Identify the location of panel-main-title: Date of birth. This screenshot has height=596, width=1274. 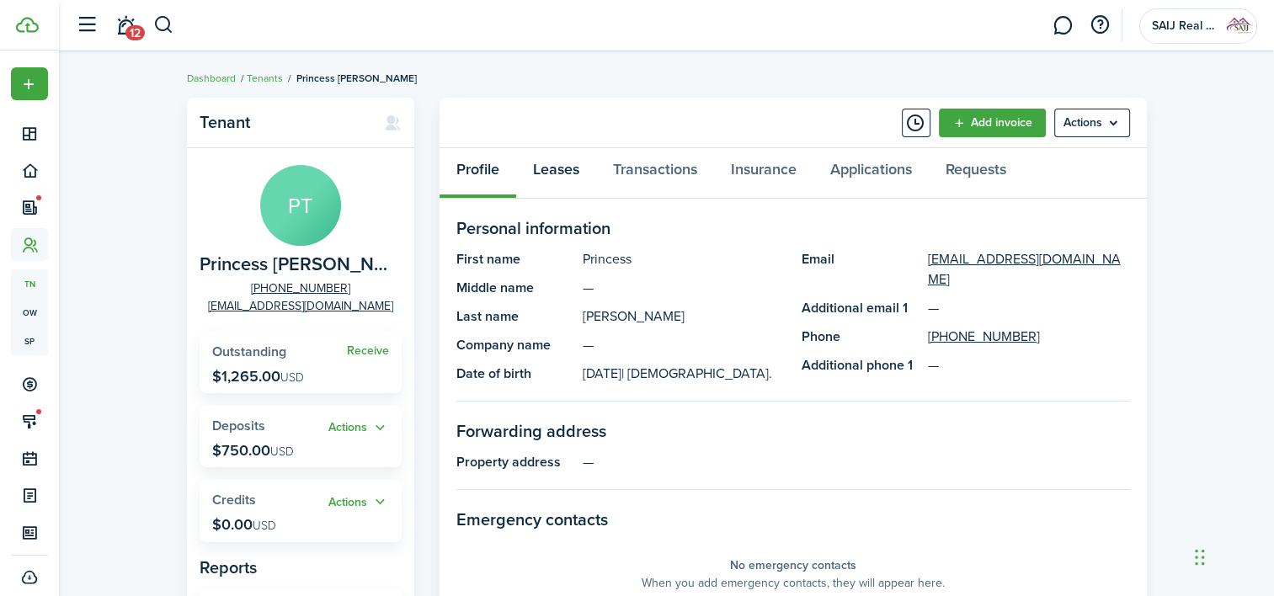
(515, 374).